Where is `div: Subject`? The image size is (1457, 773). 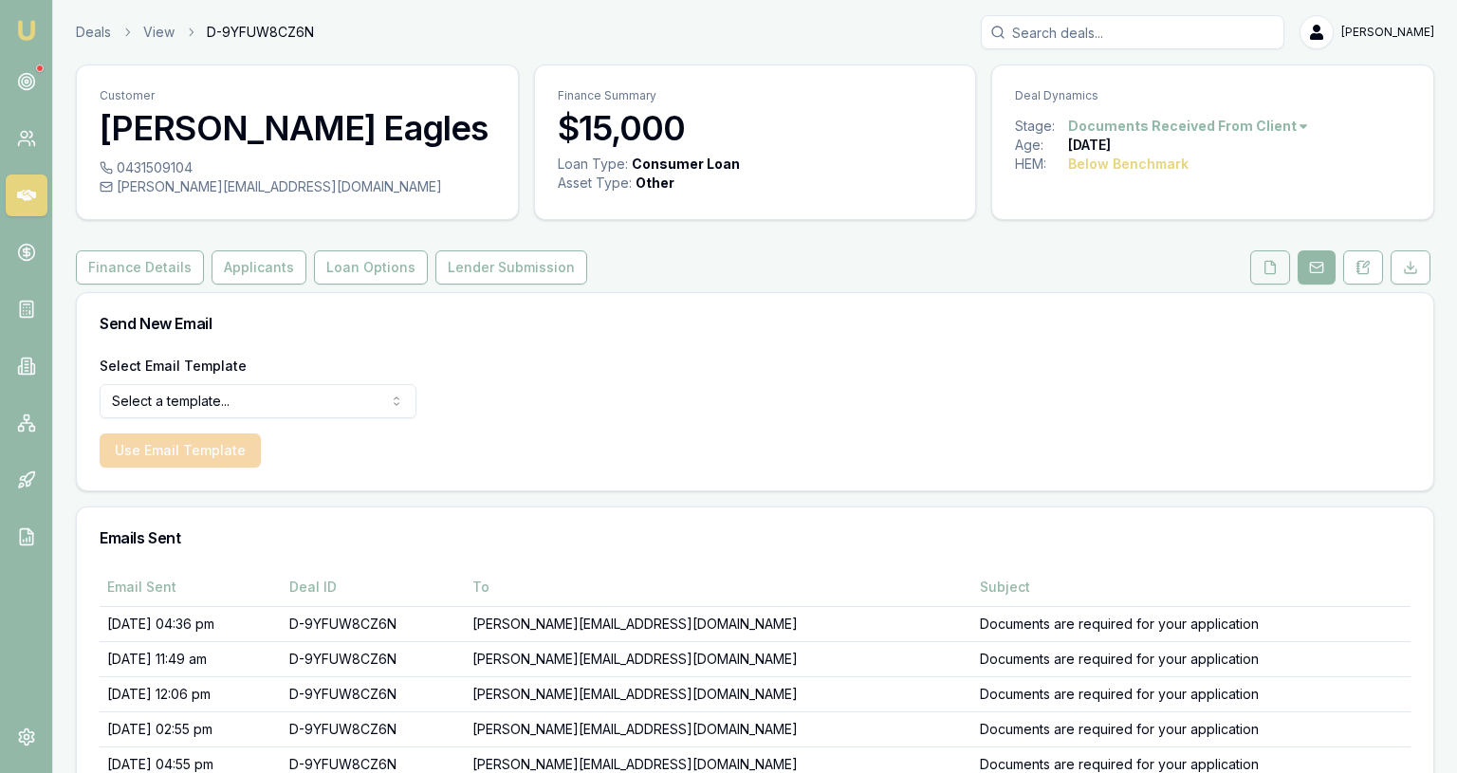
div: Subject is located at coordinates (1191, 587).